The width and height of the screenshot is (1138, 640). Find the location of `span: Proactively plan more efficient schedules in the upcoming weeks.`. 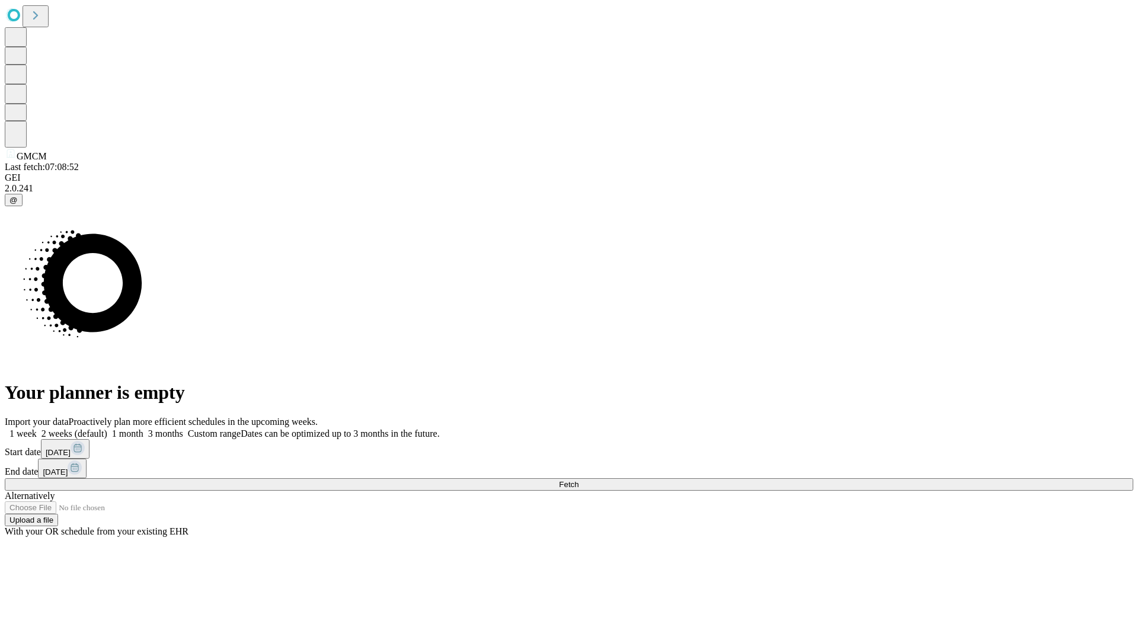

span: Proactively plan more efficient schedules in the upcoming weeks. is located at coordinates (193, 421).